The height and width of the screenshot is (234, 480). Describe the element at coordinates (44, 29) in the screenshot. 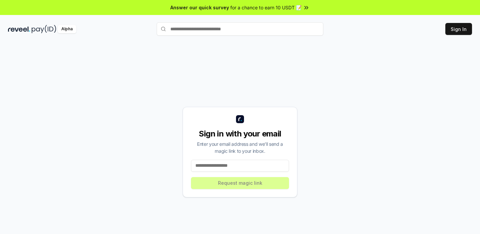

I see `img: pay_id` at that location.